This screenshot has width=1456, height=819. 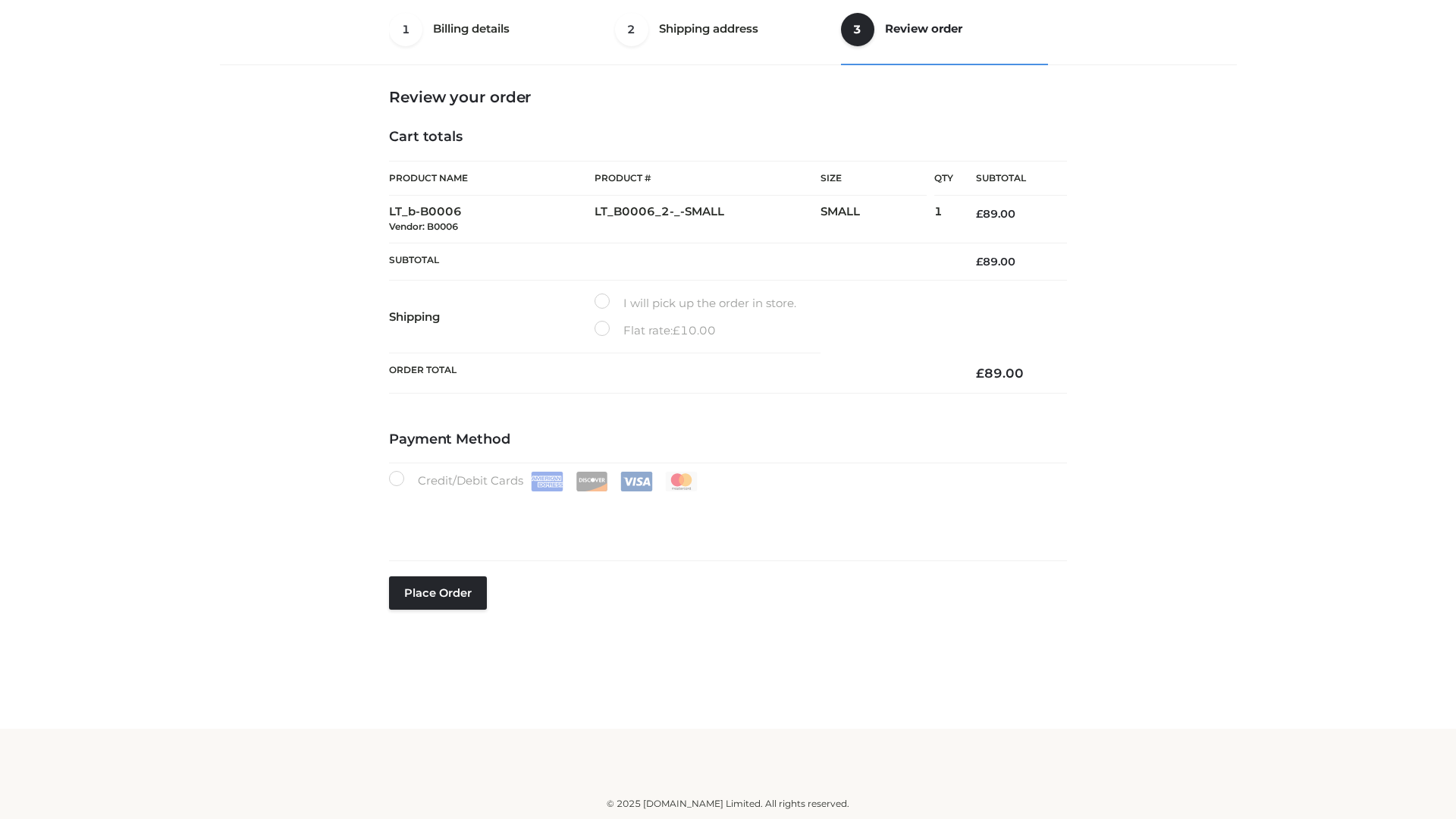 What do you see at coordinates (943, 178) in the screenshot?
I see `th: Qty` at bounding box center [943, 178].